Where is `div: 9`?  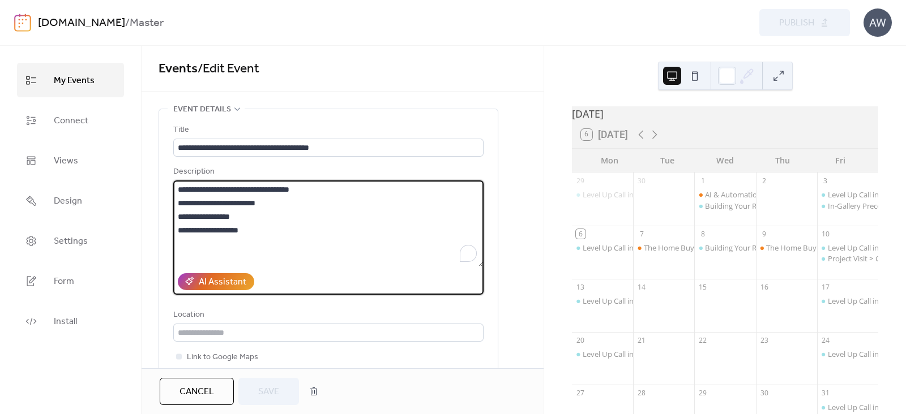 div: 9 is located at coordinates (764, 234).